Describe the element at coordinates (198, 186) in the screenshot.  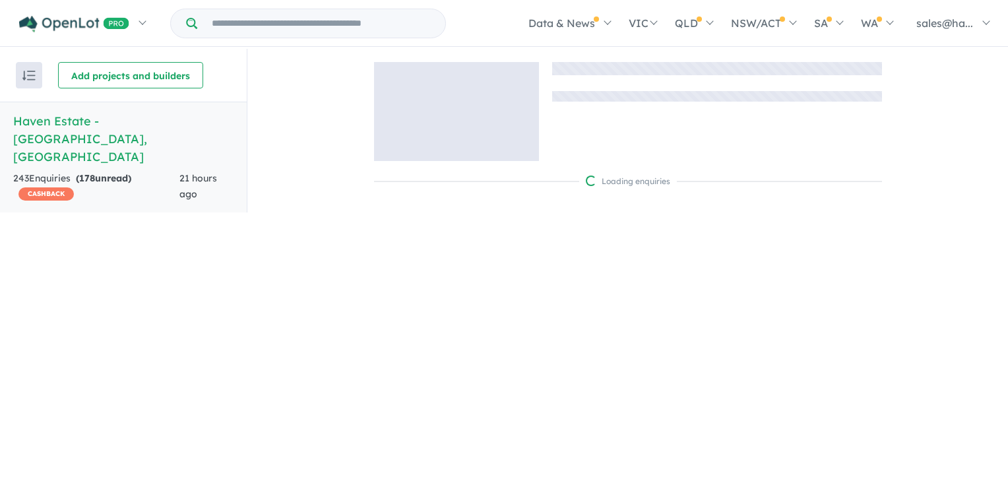
I see `span: 21 hours ago` at that location.